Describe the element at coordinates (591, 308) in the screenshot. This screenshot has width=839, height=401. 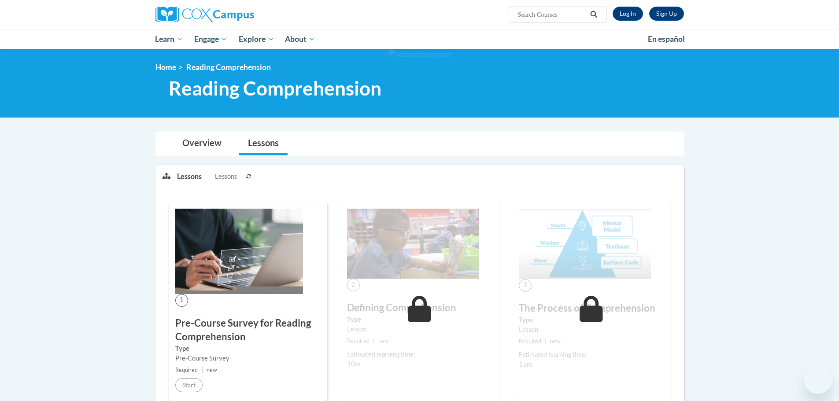
I see `h3: The Process of Comprehension` at that location.